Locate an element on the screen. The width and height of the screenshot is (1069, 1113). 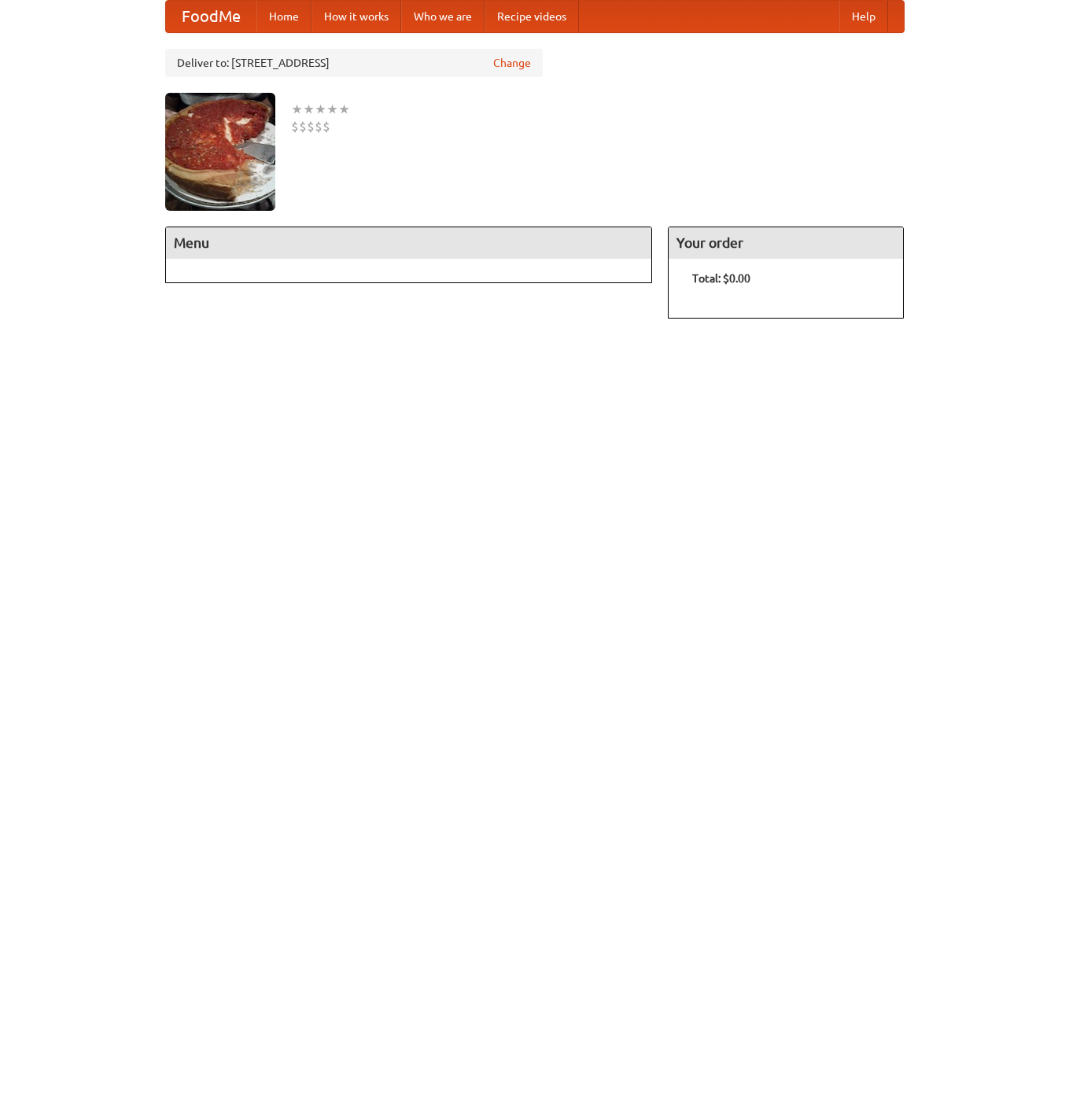
h4: Menu is located at coordinates (409, 243).